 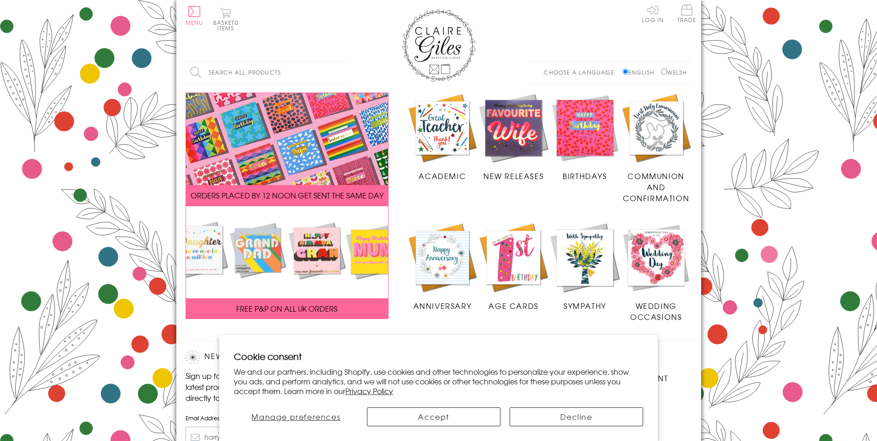 What do you see at coordinates (687, 13) in the screenshot?
I see `span: Trade` at bounding box center [687, 13].